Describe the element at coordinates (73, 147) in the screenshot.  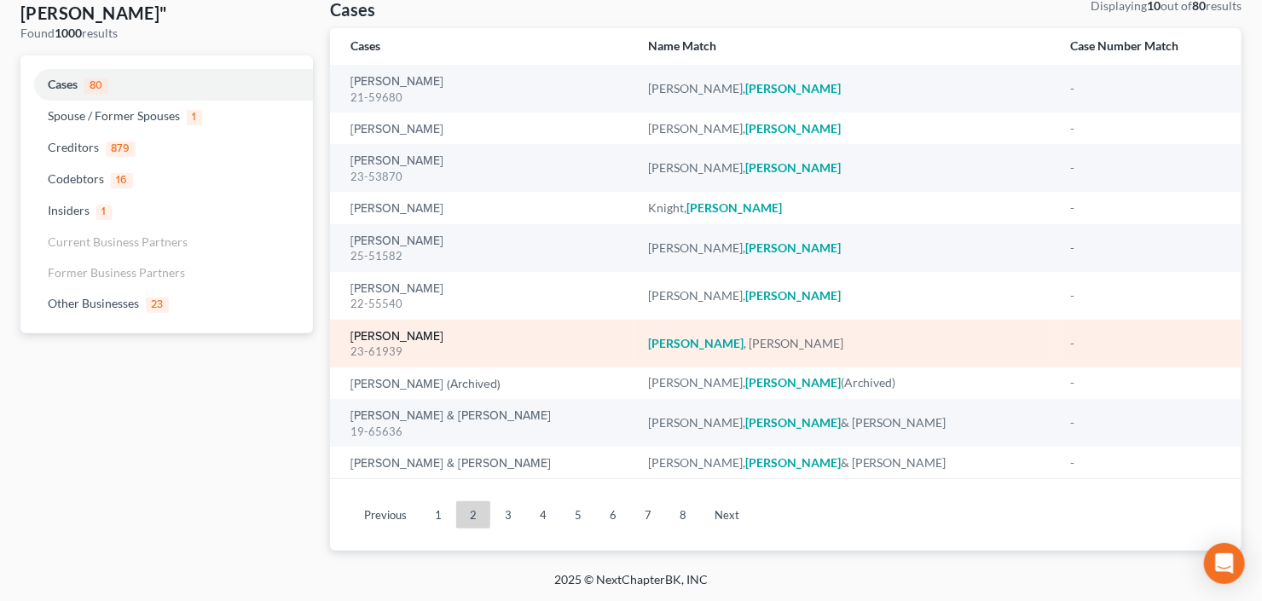
I see `span: Creditors` at that location.